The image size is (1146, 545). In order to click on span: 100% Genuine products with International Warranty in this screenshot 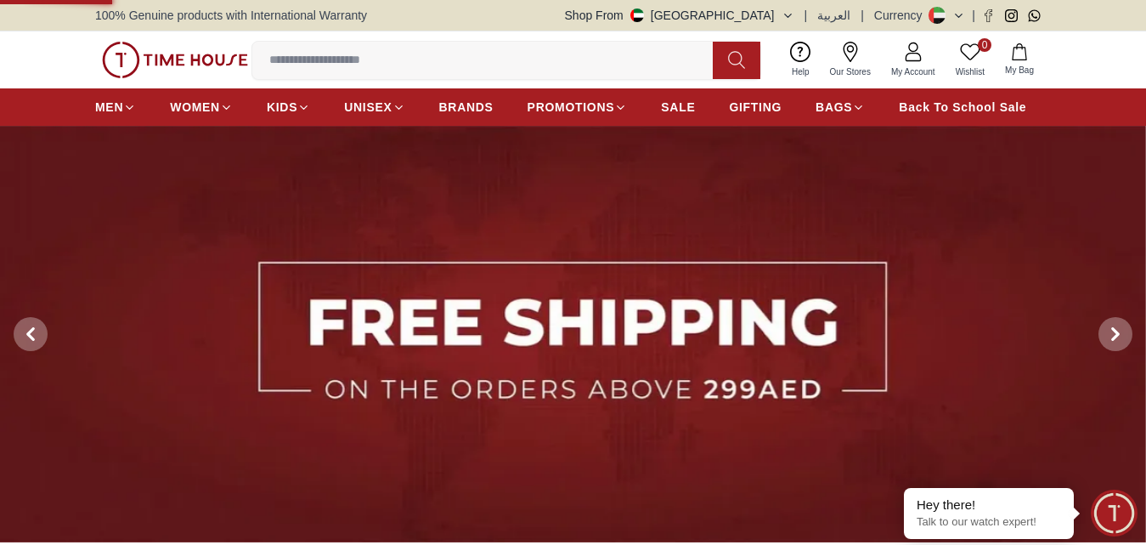, I will do `click(231, 15)`.